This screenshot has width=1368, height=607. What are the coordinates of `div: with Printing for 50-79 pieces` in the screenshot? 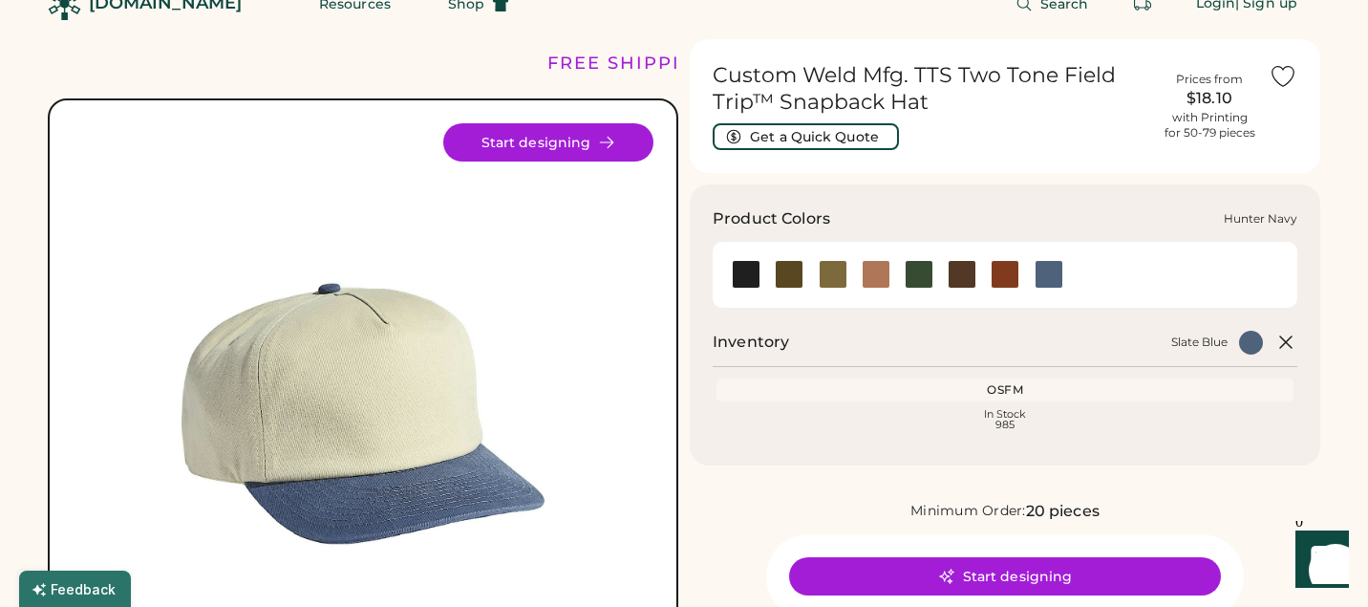 It's located at (1209, 125).